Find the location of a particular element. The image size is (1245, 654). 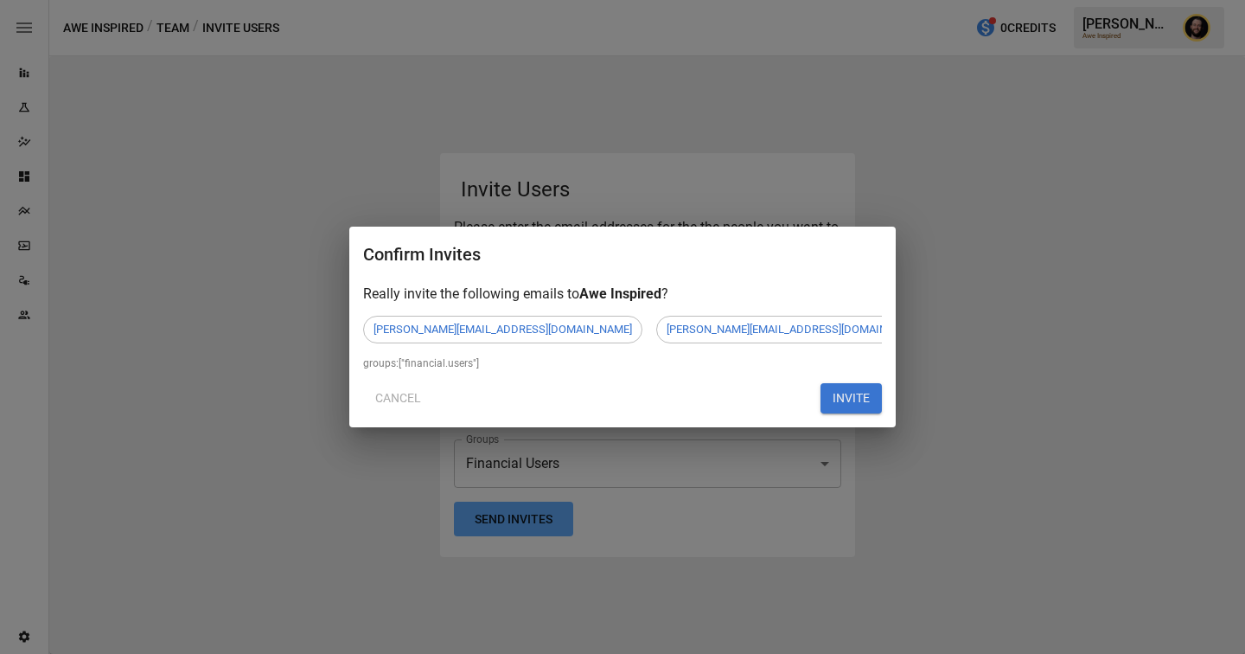

button: Cancel is located at coordinates (398, 399).